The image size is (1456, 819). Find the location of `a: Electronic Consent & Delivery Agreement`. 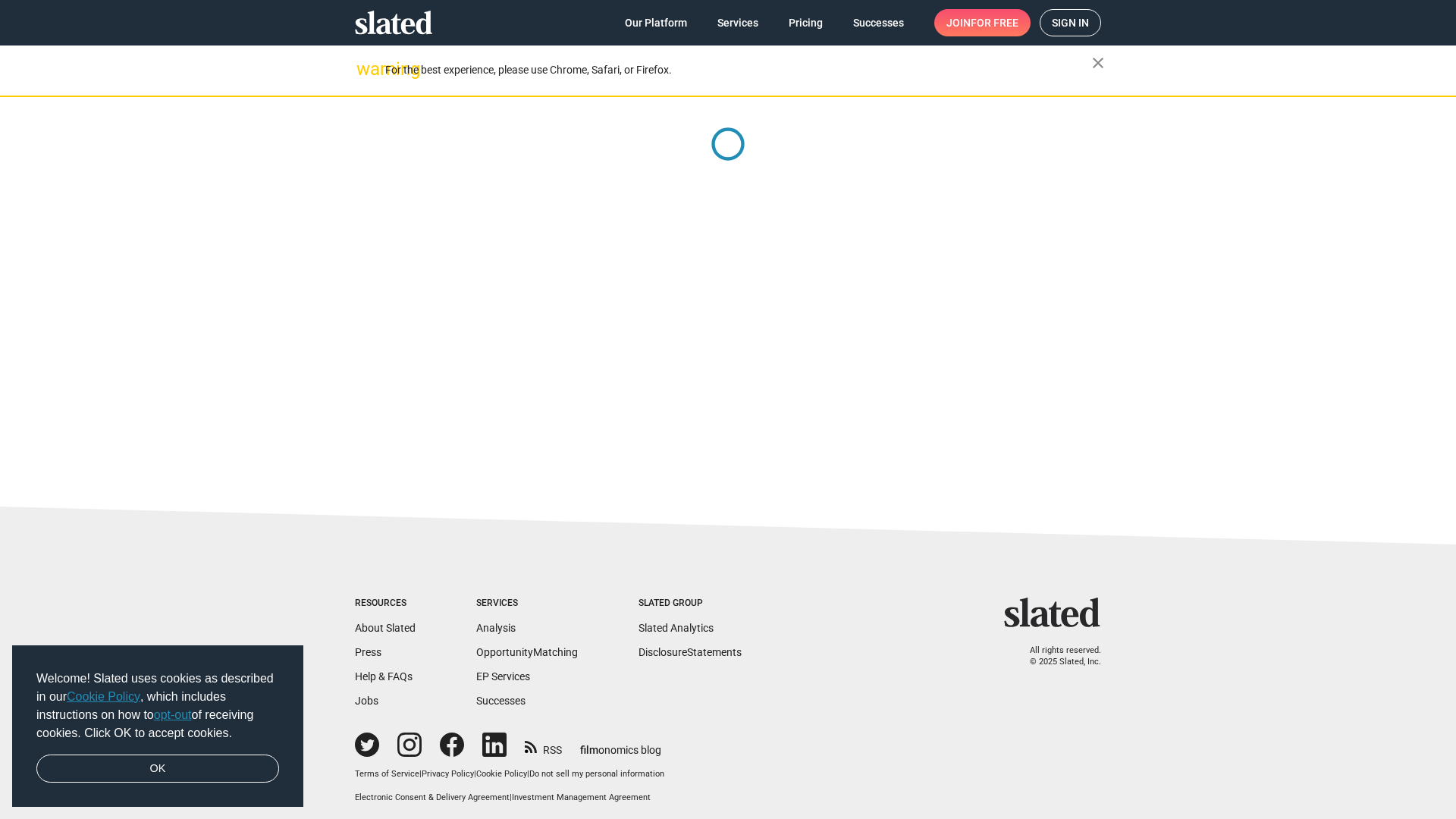

a: Electronic Consent & Delivery Agreement is located at coordinates (432, 797).